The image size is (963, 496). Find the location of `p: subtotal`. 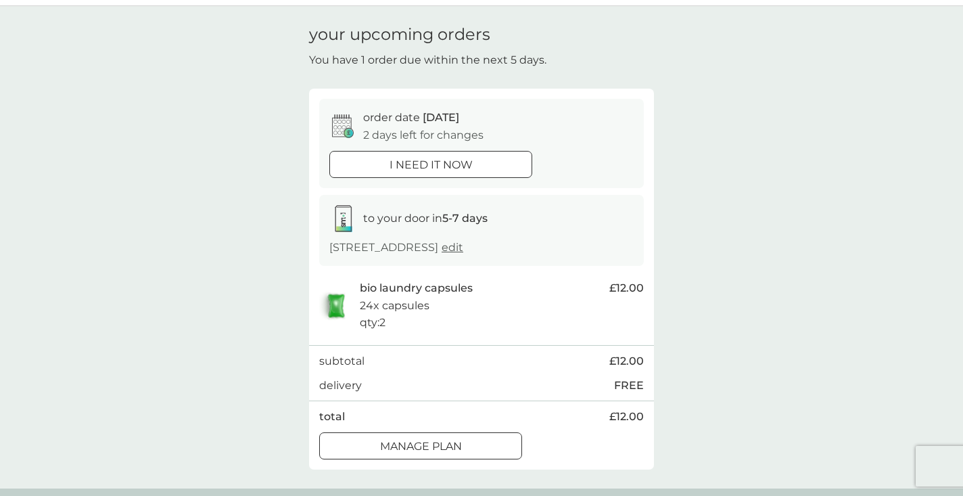

p: subtotal is located at coordinates (342, 361).